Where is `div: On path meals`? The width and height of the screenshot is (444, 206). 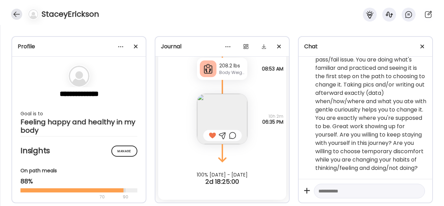 div: On path meals is located at coordinates (79, 170).